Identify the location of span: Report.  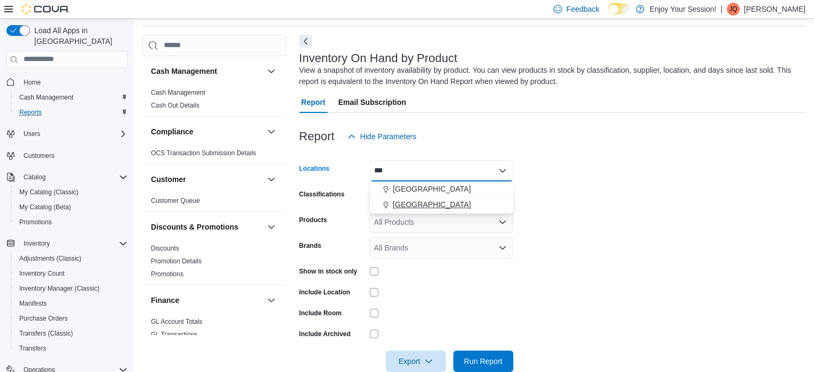
(313, 102).